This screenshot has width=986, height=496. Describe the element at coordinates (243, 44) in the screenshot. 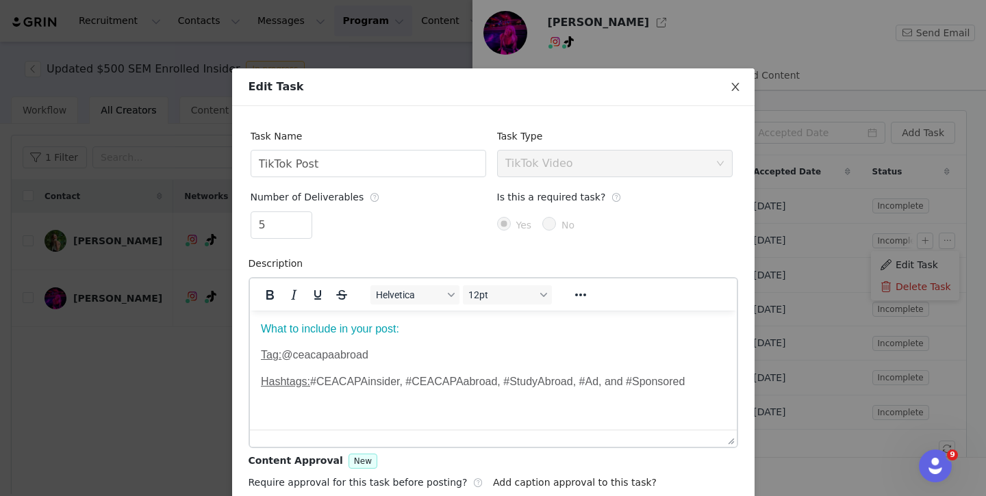

I see `body: Rich Text Area. Press ALT-0 for help.` at that location.